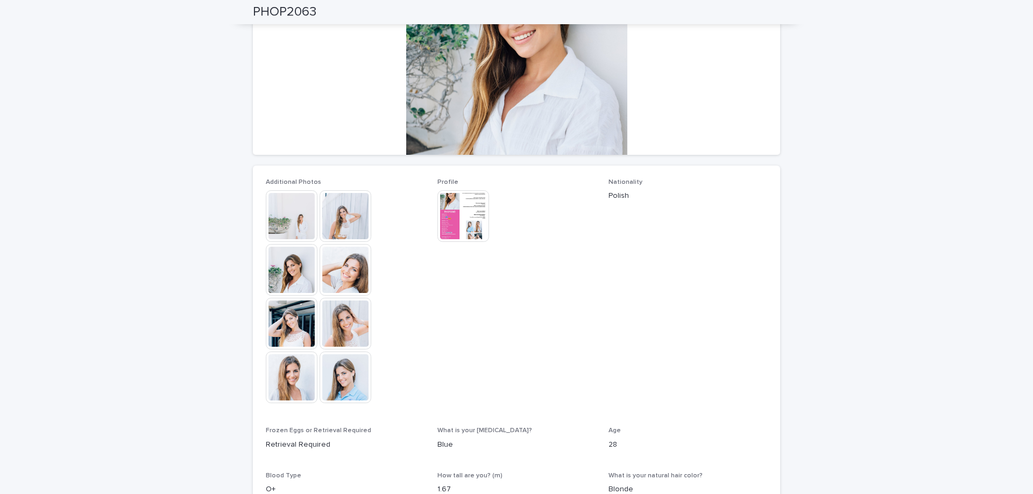 Image resolution: width=1033 pixels, height=494 pixels. What do you see at coordinates (293, 182) in the screenshot?
I see `span: Additional Photos` at bounding box center [293, 182].